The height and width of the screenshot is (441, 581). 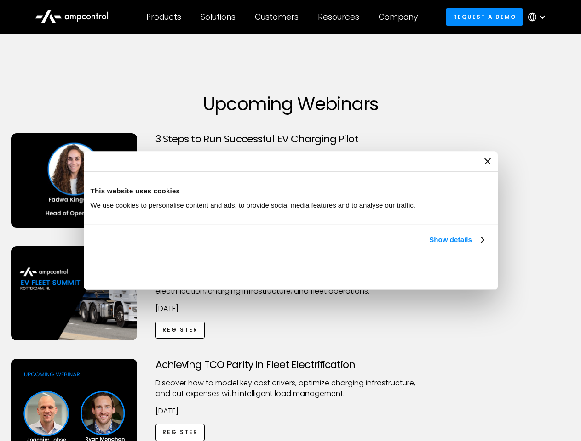 I want to click on button: Close banner, so click(x=487, y=161).